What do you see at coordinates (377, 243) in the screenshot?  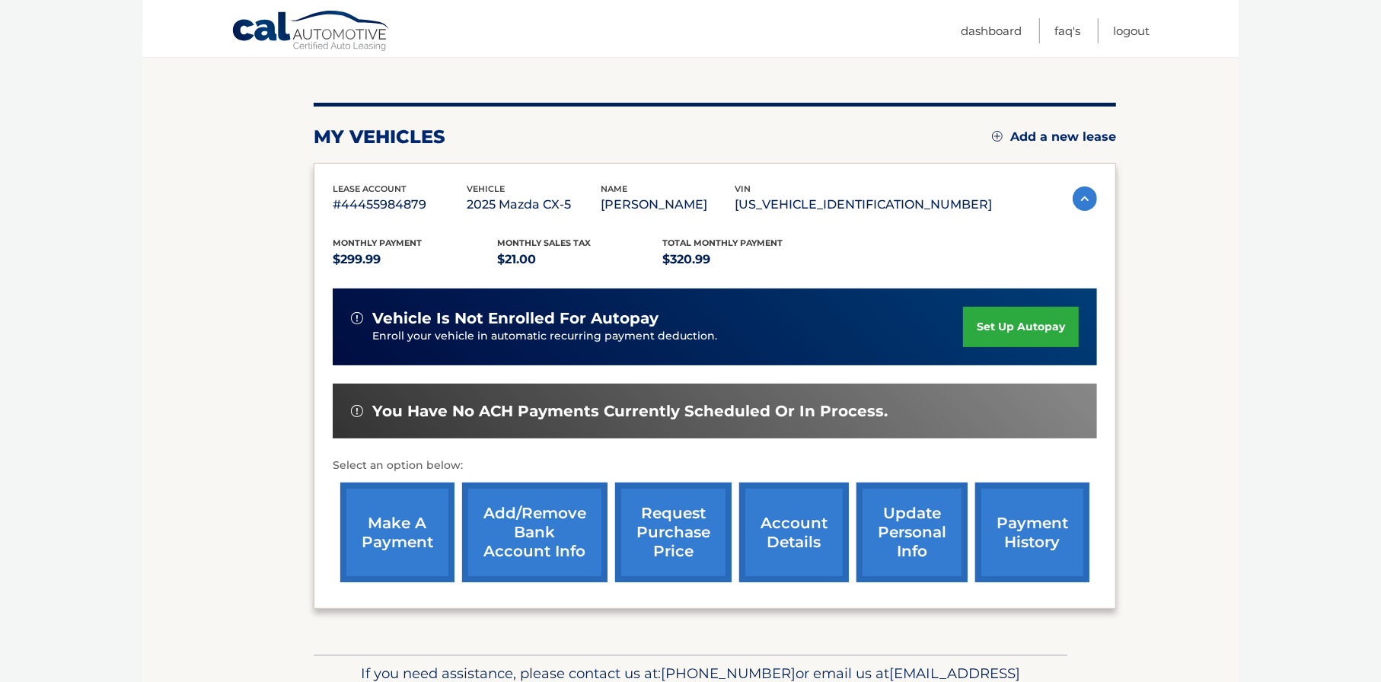 I see `span: Monthly Payment` at bounding box center [377, 243].